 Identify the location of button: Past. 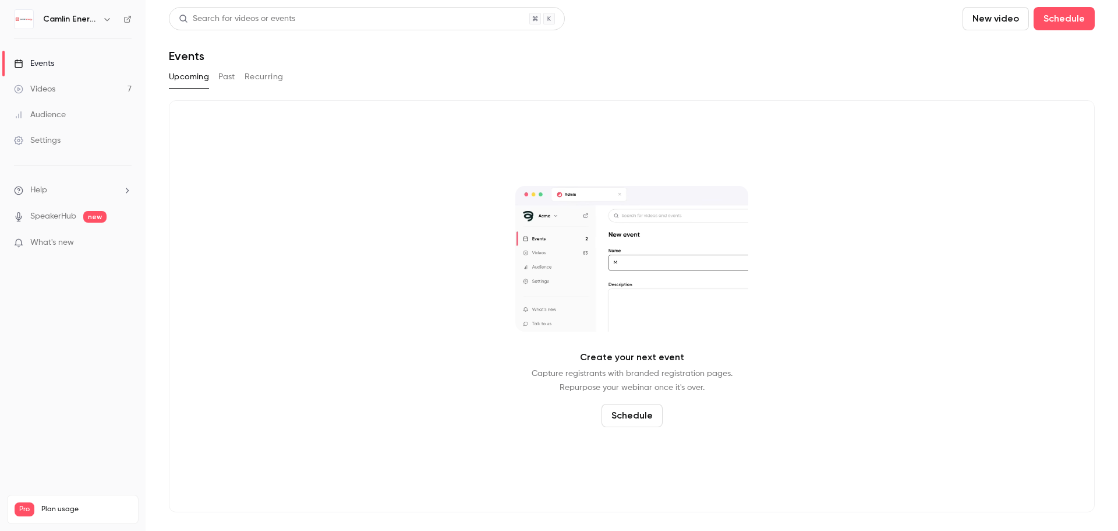
(227, 77).